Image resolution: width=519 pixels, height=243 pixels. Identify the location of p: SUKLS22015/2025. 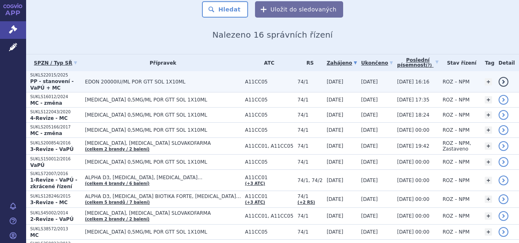
(56, 75).